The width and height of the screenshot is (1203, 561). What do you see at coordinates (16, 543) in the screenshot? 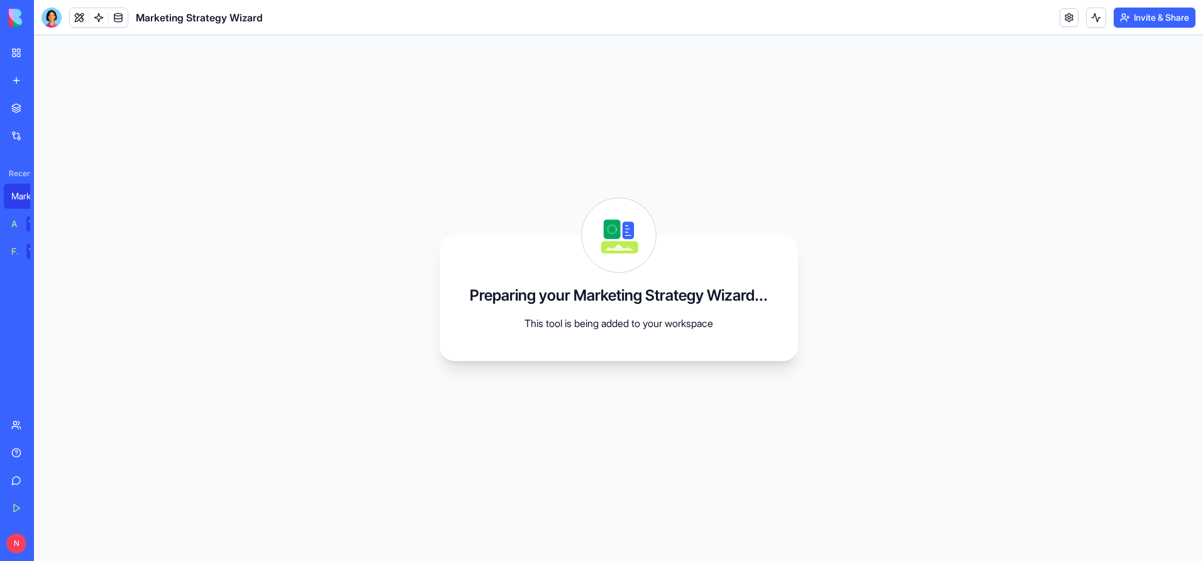
I see `span: N` at bounding box center [16, 543].